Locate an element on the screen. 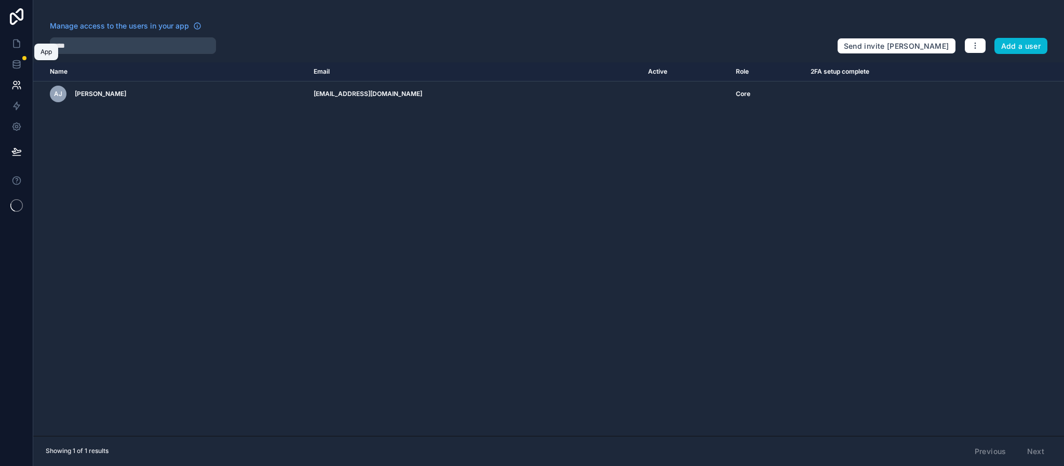  th: Name is located at coordinates (170, 72).